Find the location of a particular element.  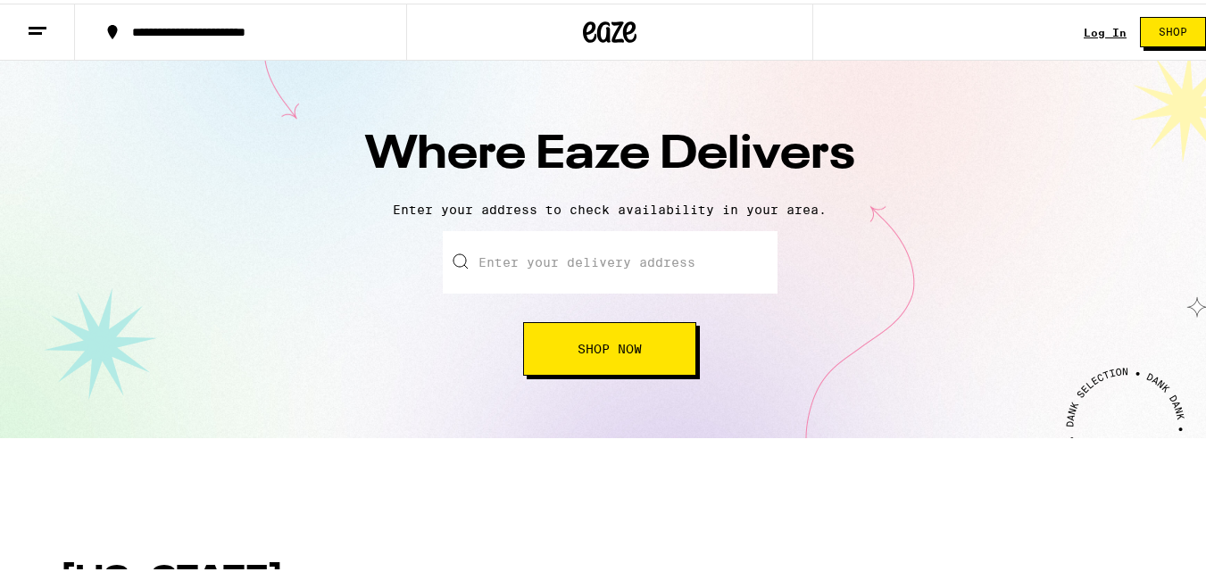

p: Enter your address to check availability in your area. is located at coordinates (610, 206).